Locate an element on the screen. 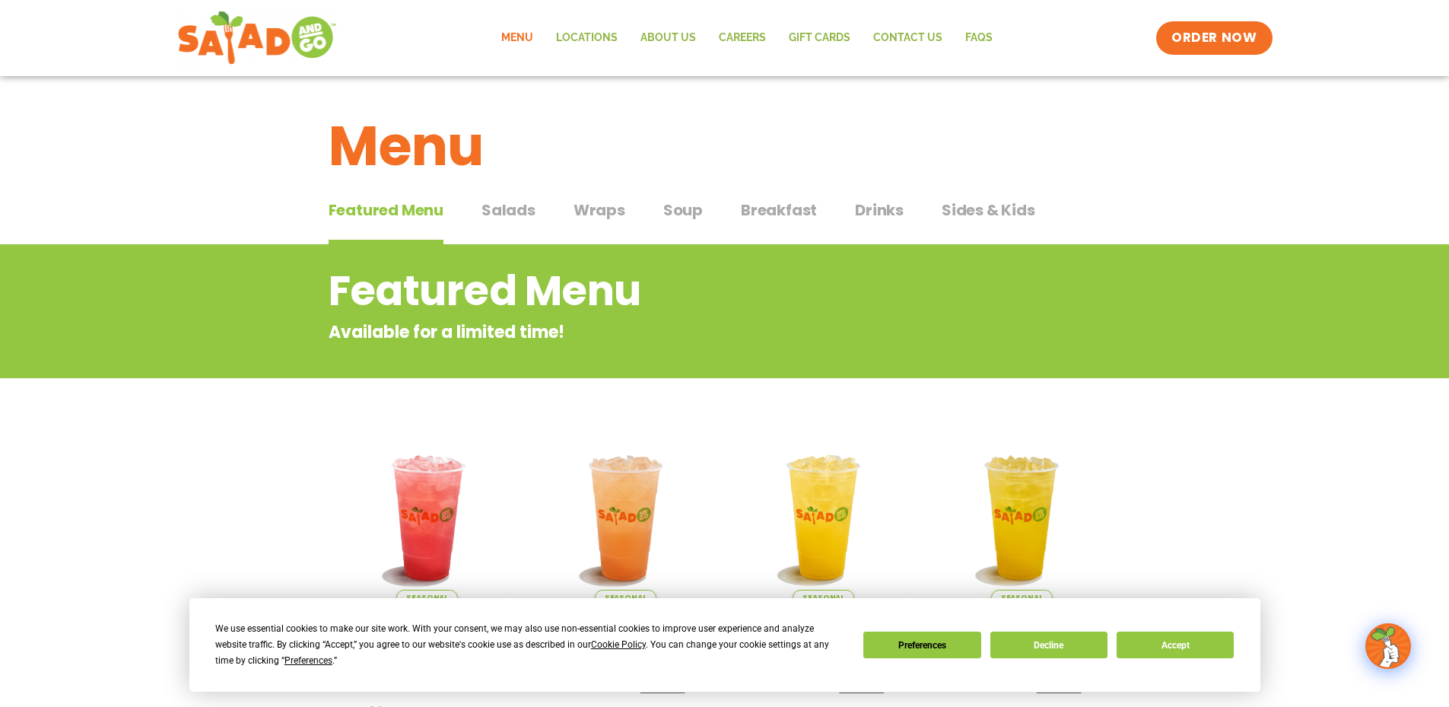 The height and width of the screenshot is (707, 1449). img: Product photo for Blackberry Bramble Lemonade is located at coordinates (428, 517).